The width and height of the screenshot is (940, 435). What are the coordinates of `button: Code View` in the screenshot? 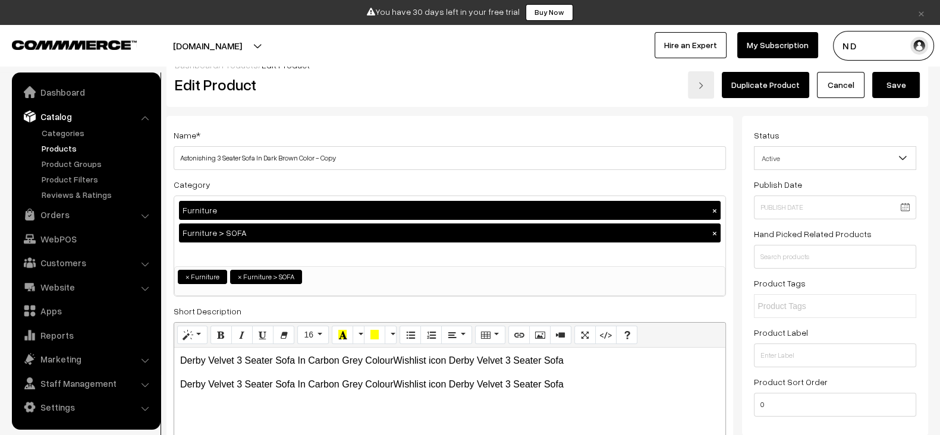 It's located at (606, 335).